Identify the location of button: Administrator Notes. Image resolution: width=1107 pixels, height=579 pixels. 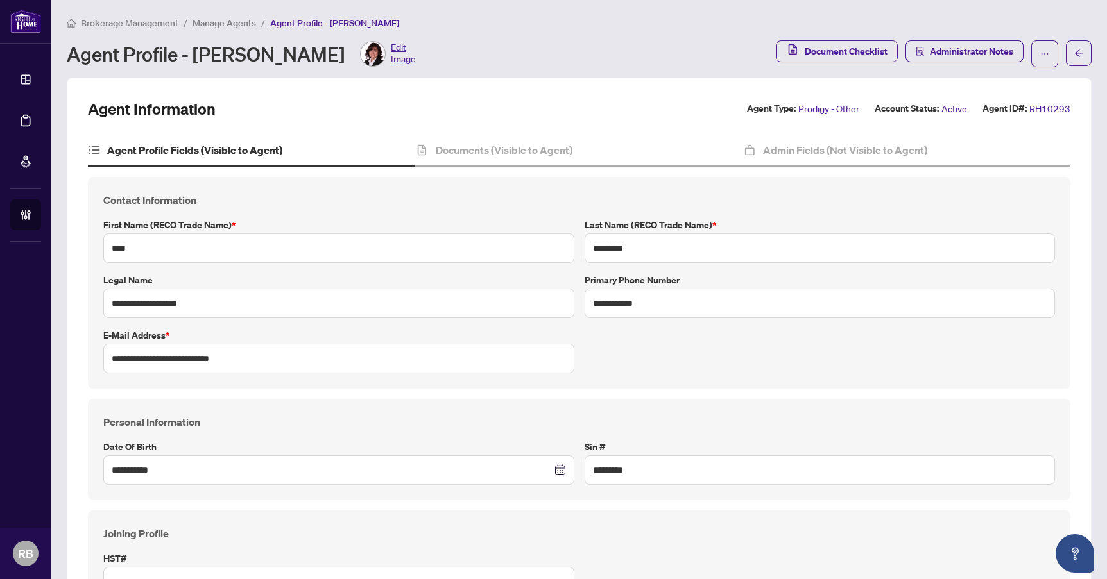
(964, 51).